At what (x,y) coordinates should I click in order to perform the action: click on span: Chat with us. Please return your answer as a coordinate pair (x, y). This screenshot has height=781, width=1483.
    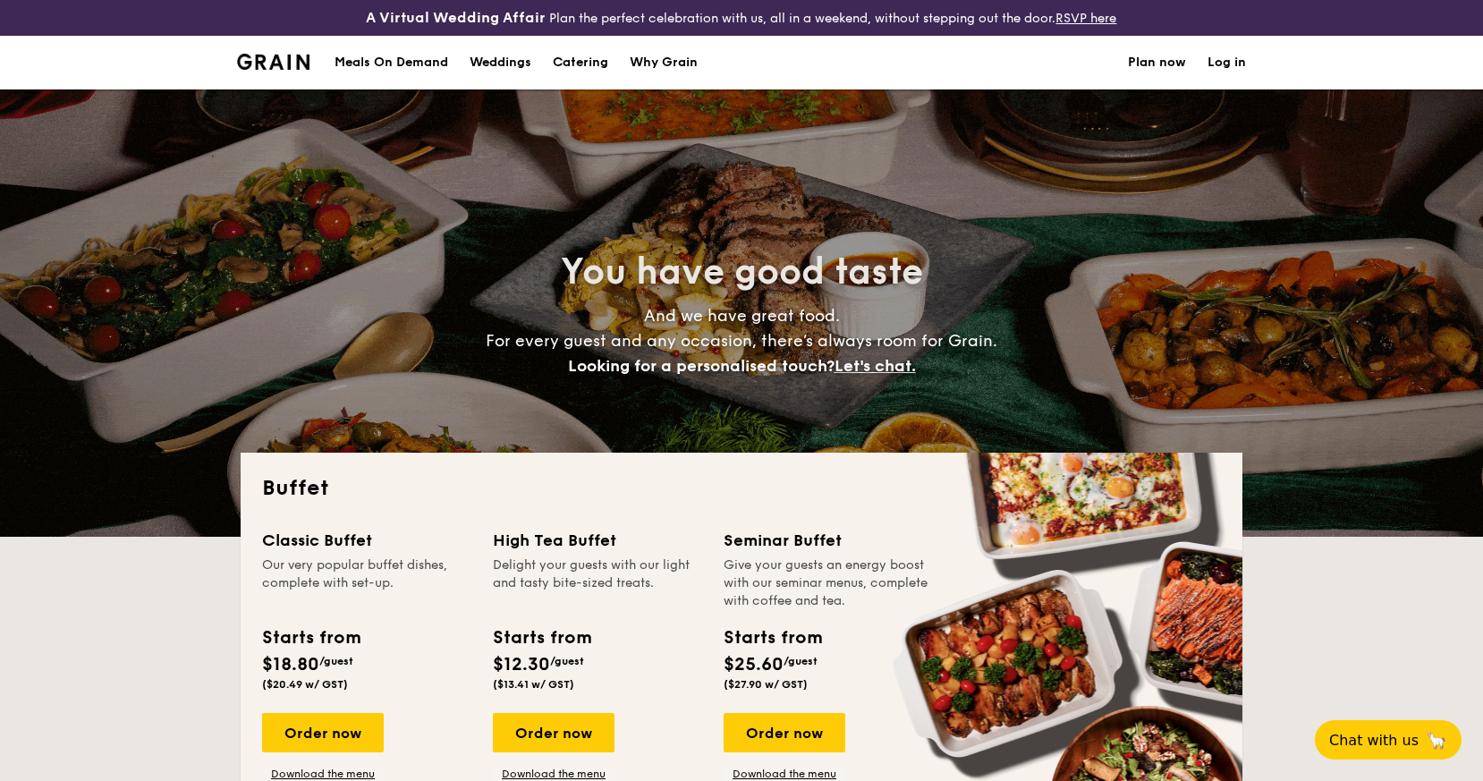
    Looking at the image, I should click on (1374, 740).